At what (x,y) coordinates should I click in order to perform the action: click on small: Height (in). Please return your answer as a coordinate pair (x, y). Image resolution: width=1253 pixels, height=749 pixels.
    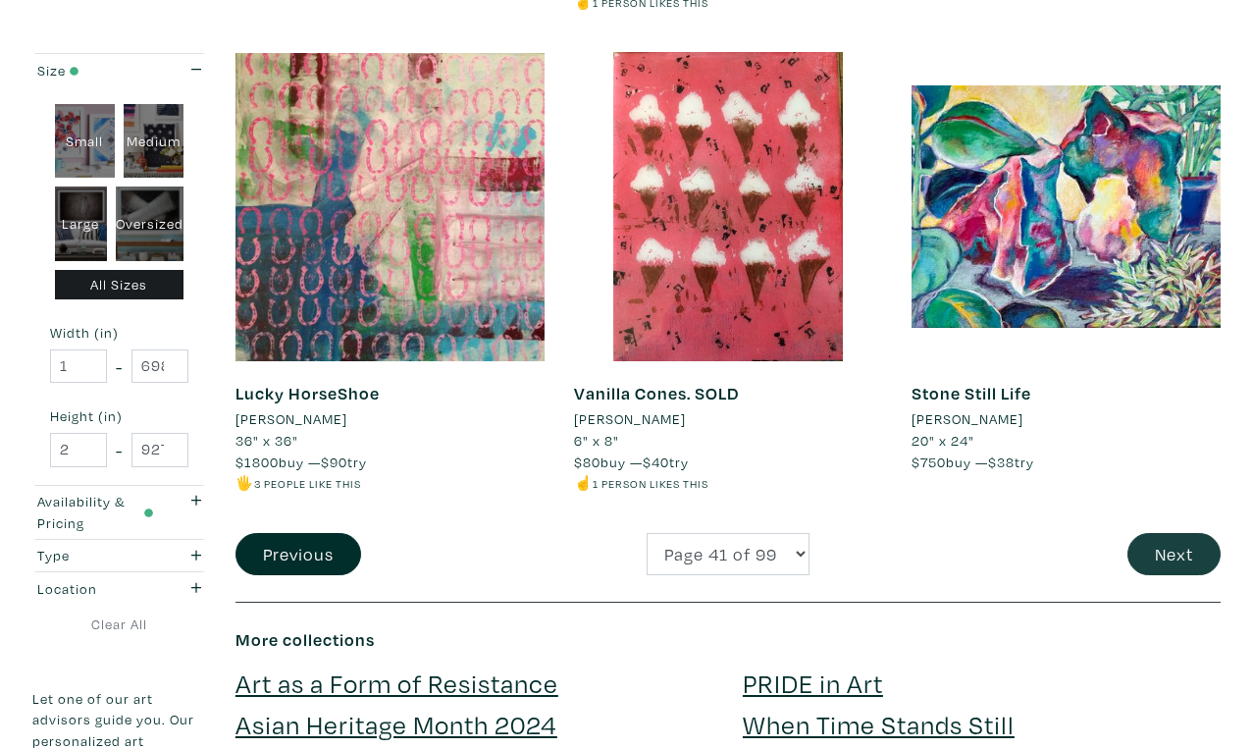
    Looking at the image, I should click on (119, 416).